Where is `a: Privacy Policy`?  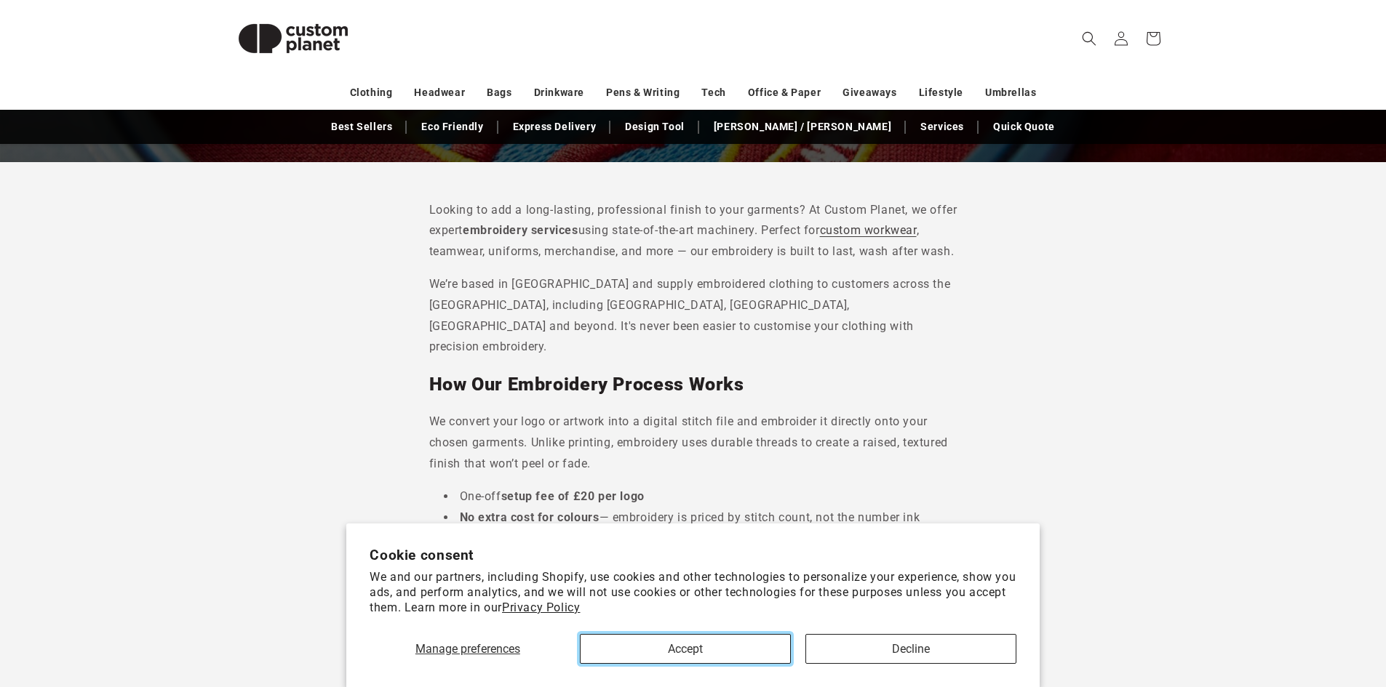 a: Privacy Policy is located at coordinates (540, 607).